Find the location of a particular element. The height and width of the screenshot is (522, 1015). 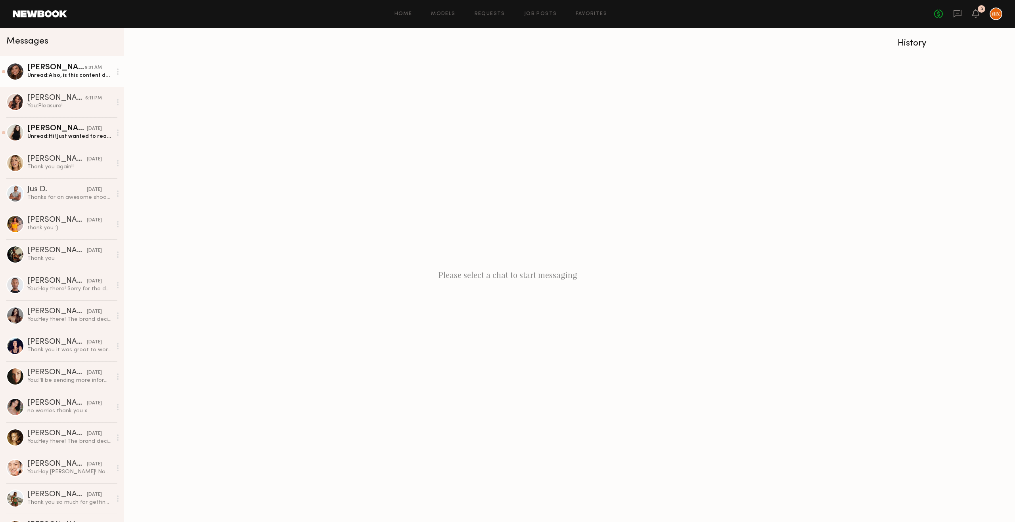

div: Thank you is located at coordinates (69, 258).